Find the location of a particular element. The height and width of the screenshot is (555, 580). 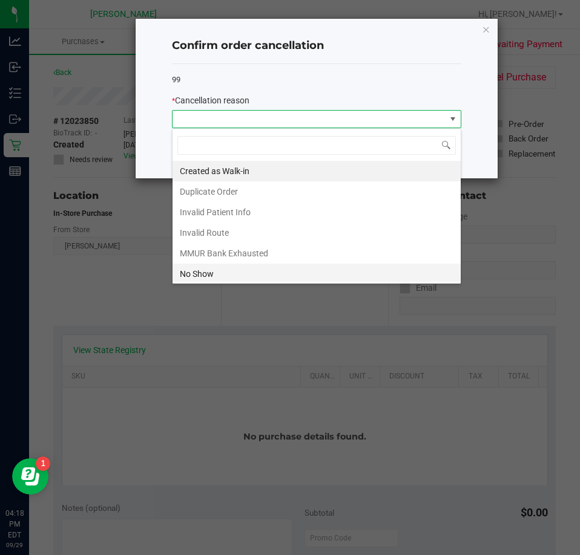

button: Close is located at coordinates (486, 29).